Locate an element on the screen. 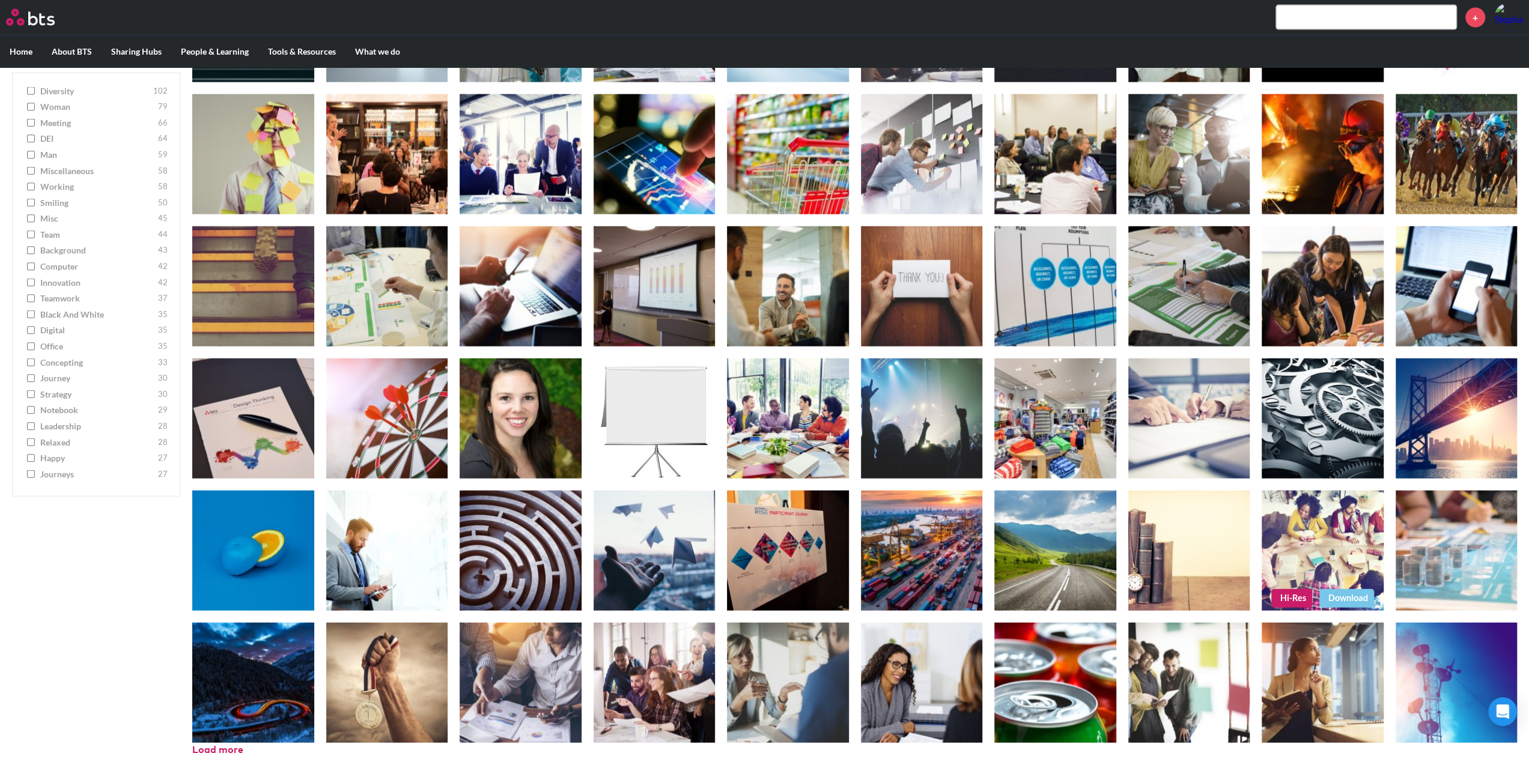 Image resolution: width=1529 pixels, height=768 pixels. span: happy is located at coordinates (97, 458).